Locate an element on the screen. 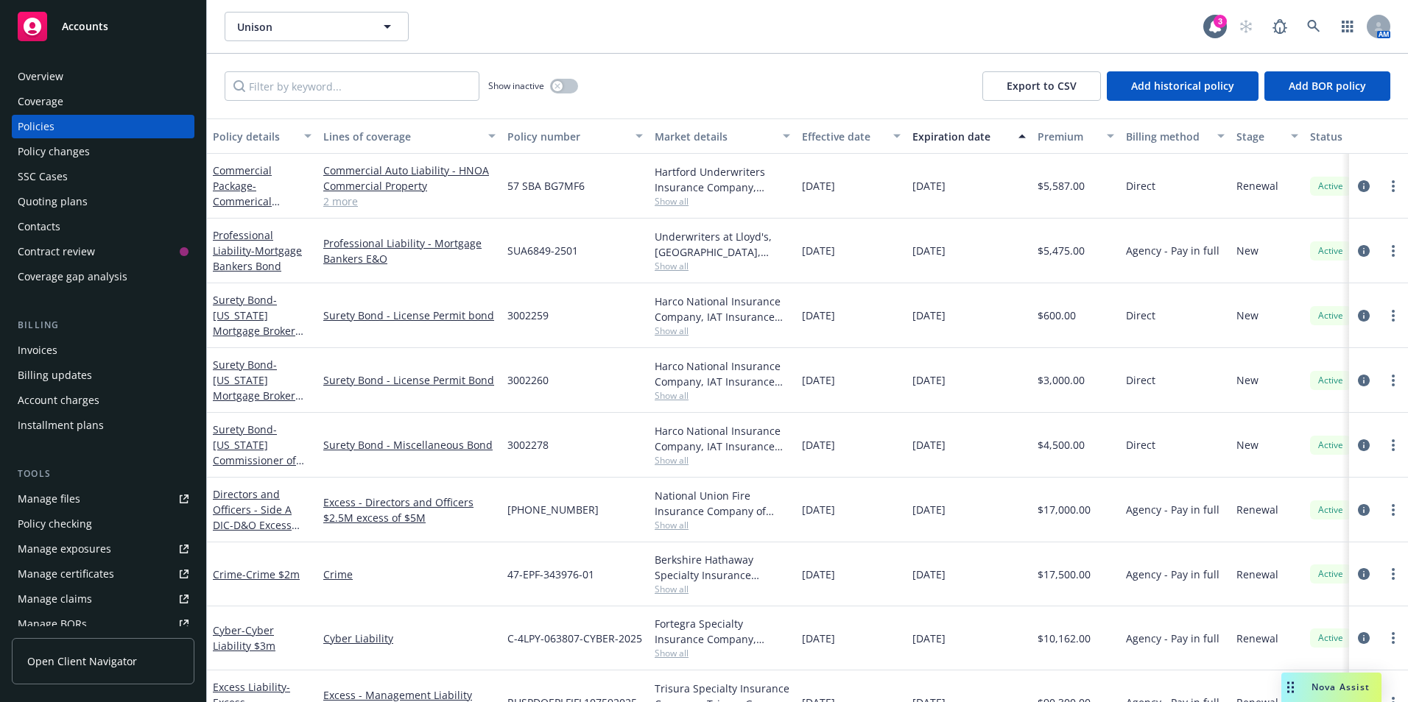 The image size is (1408, 702). button: Effective date is located at coordinates (851, 136).